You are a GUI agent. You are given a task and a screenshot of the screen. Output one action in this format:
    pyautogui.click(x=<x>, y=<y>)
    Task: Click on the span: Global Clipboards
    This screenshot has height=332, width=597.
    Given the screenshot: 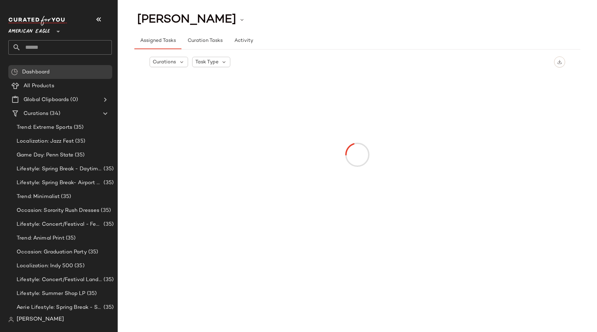 What is the action you would take?
    pyautogui.click(x=46, y=100)
    